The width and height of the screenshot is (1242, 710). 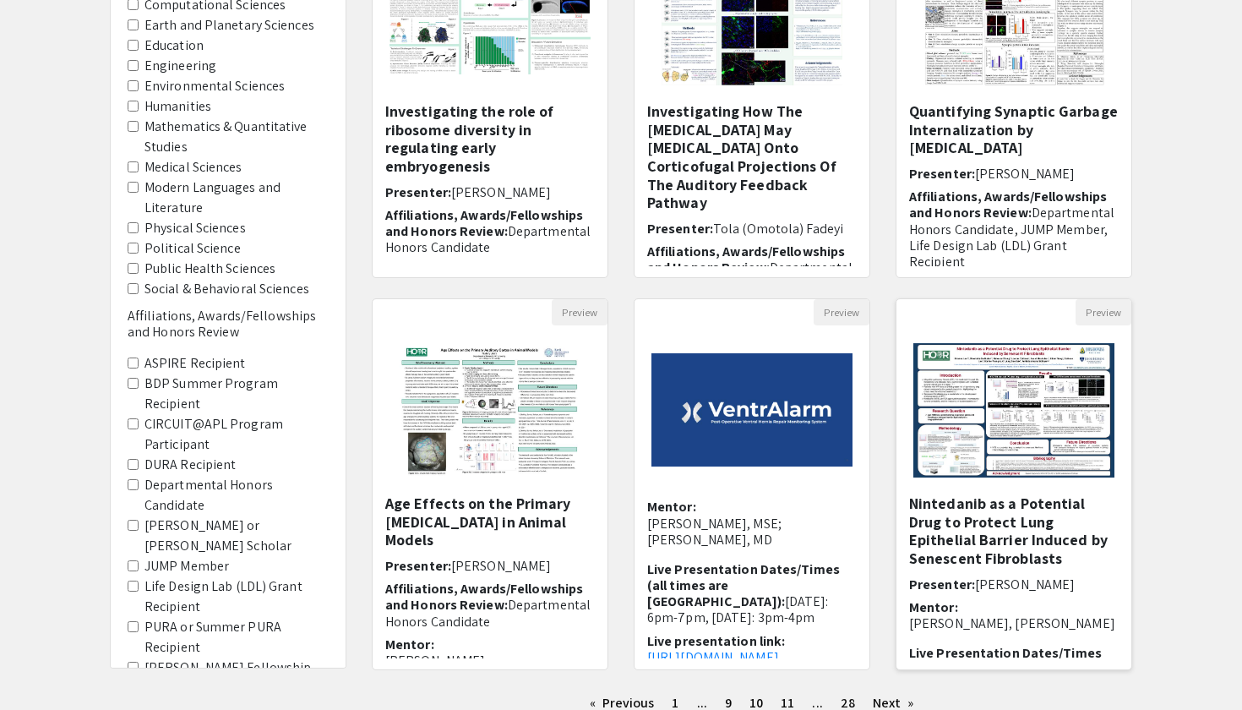 I want to click on label: Departmental Honors Candidate, so click(x=237, y=495).